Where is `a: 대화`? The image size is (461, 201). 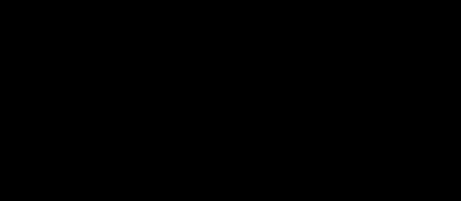 a: 대화 is located at coordinates (71, 149).